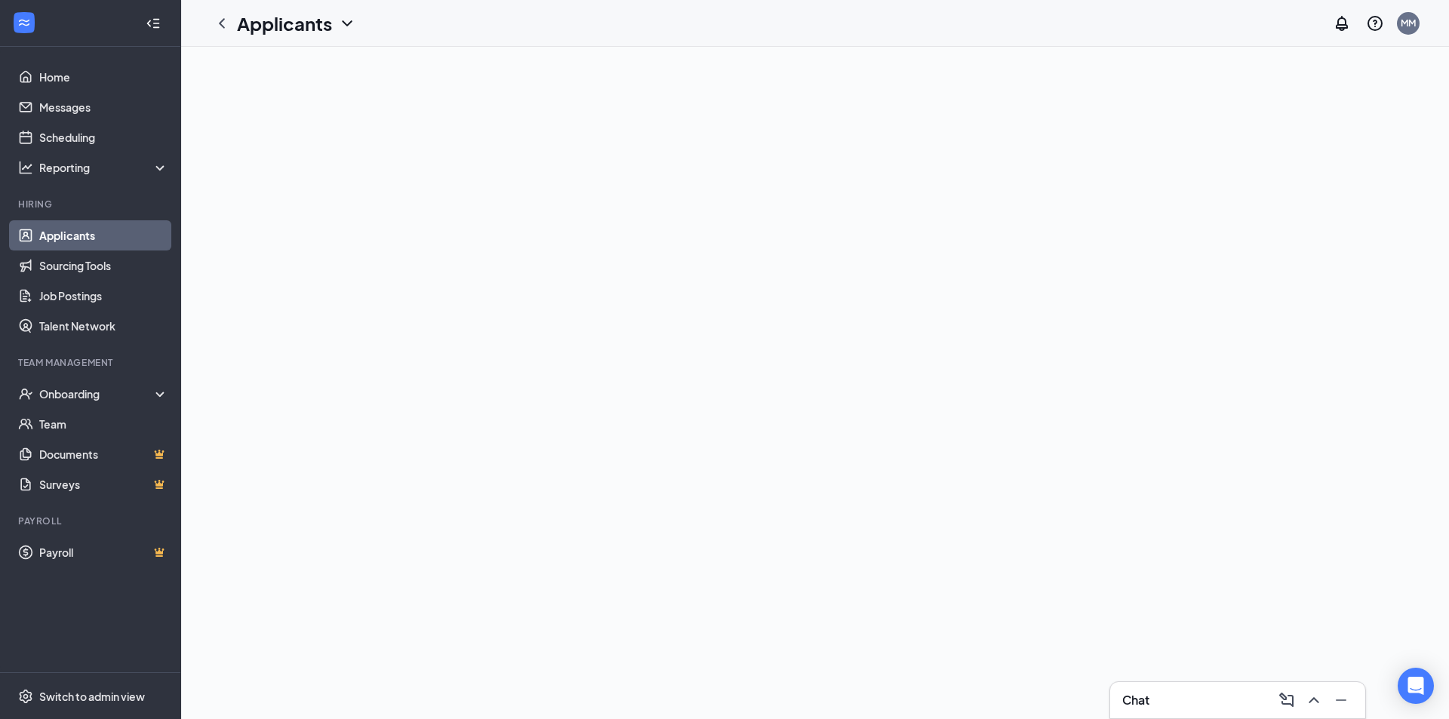 This screenshot has width=1449, height=719. I want to click on a: Scheduling, so click(103, 137).